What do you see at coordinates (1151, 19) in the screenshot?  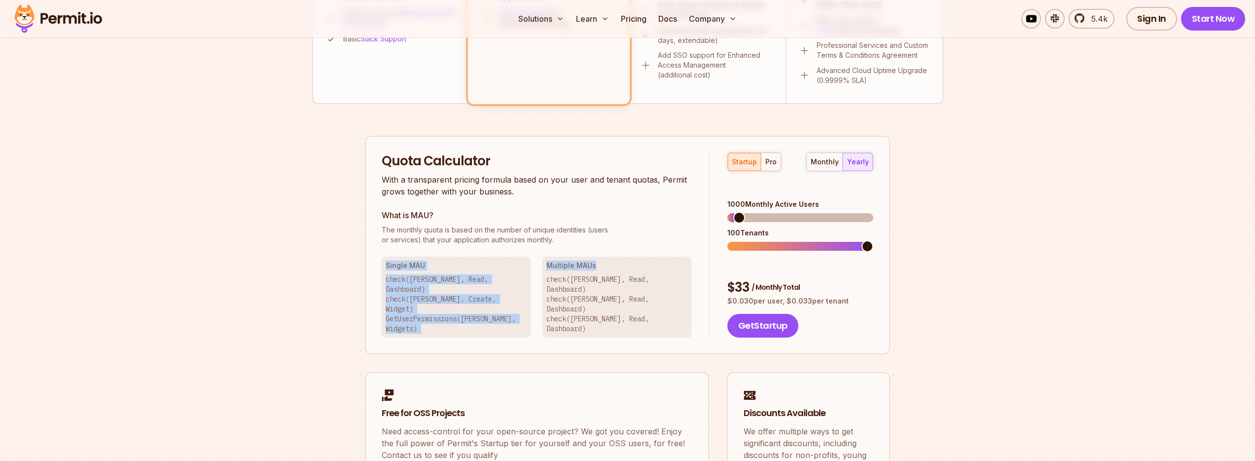 I see `a: Sign In` at bounding box center [1151, 19].